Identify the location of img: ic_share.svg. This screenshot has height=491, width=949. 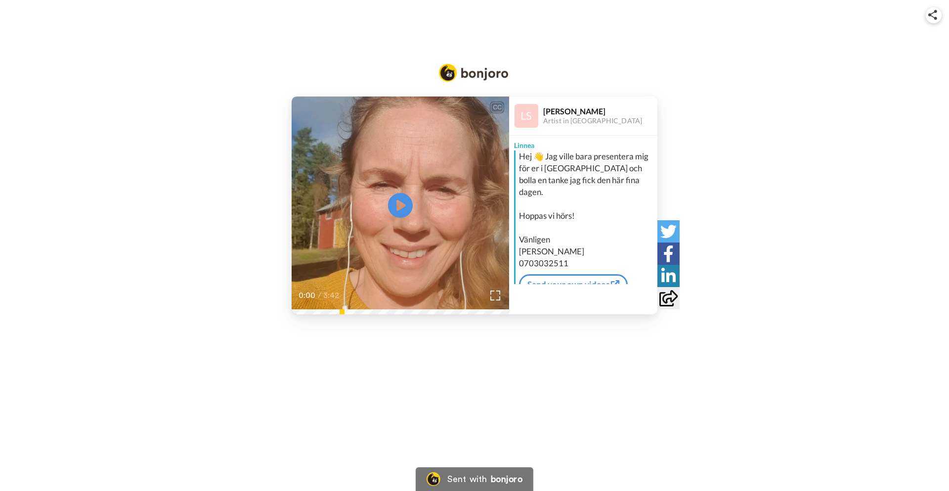
(933, 15).